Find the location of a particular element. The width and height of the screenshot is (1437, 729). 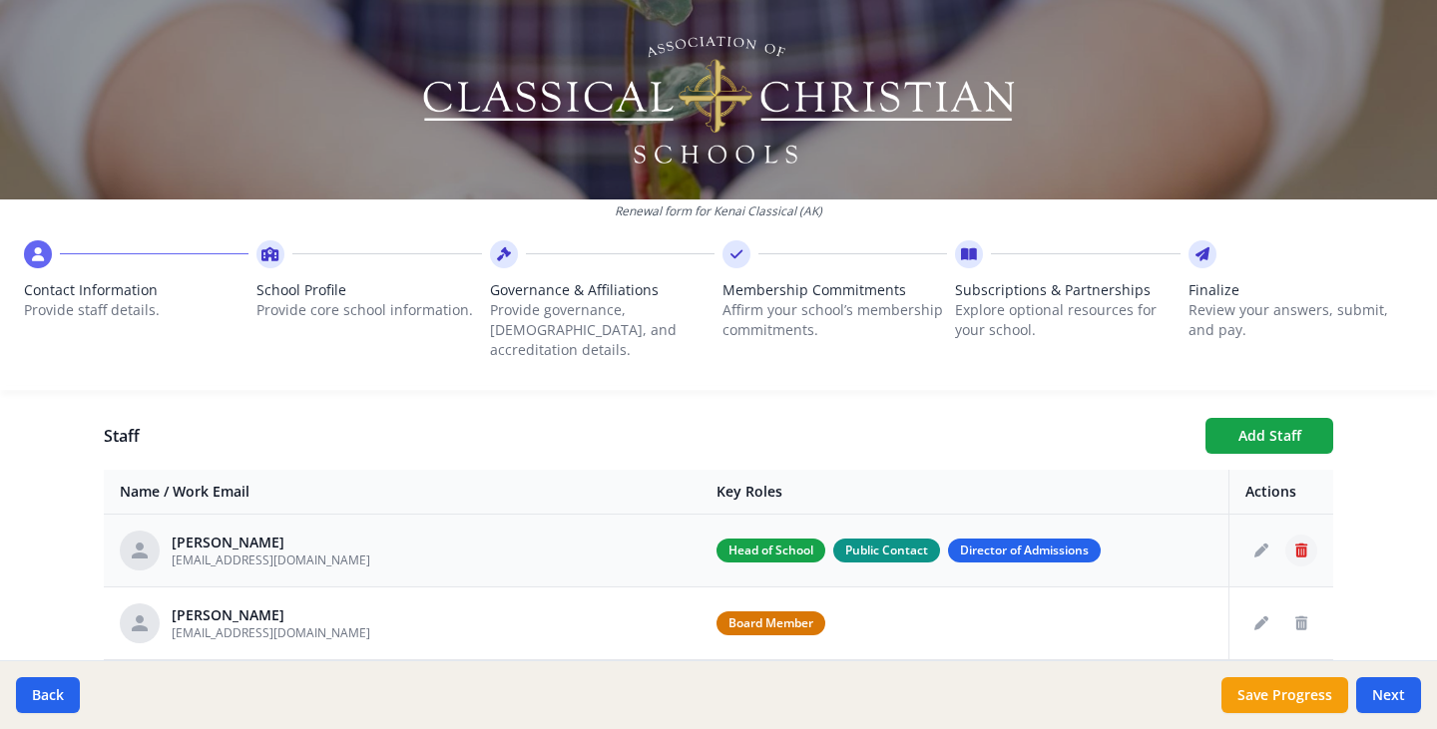

span: School Profile is located at coordinates (368, 290).